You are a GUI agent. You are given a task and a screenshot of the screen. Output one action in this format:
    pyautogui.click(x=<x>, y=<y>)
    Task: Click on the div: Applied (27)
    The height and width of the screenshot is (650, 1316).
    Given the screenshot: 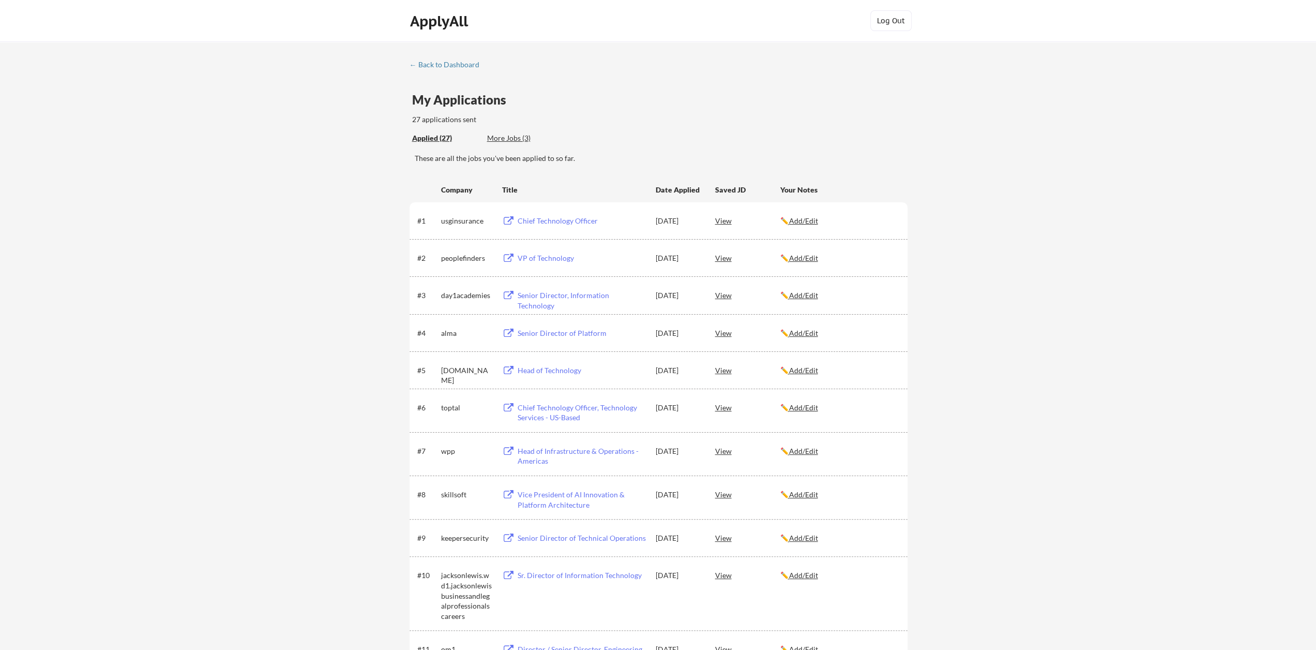 What is the action you would take?
    pyautogui.click(x=446, y=138)
    